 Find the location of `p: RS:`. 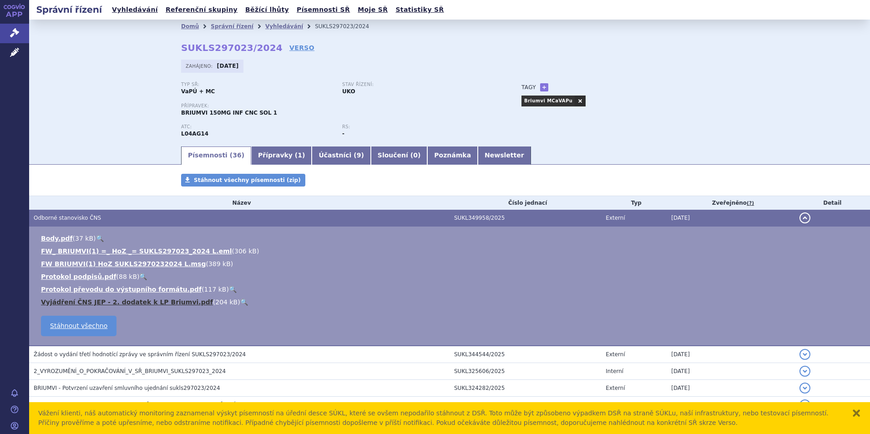

p: RS: is located at coordinates (418, 127).